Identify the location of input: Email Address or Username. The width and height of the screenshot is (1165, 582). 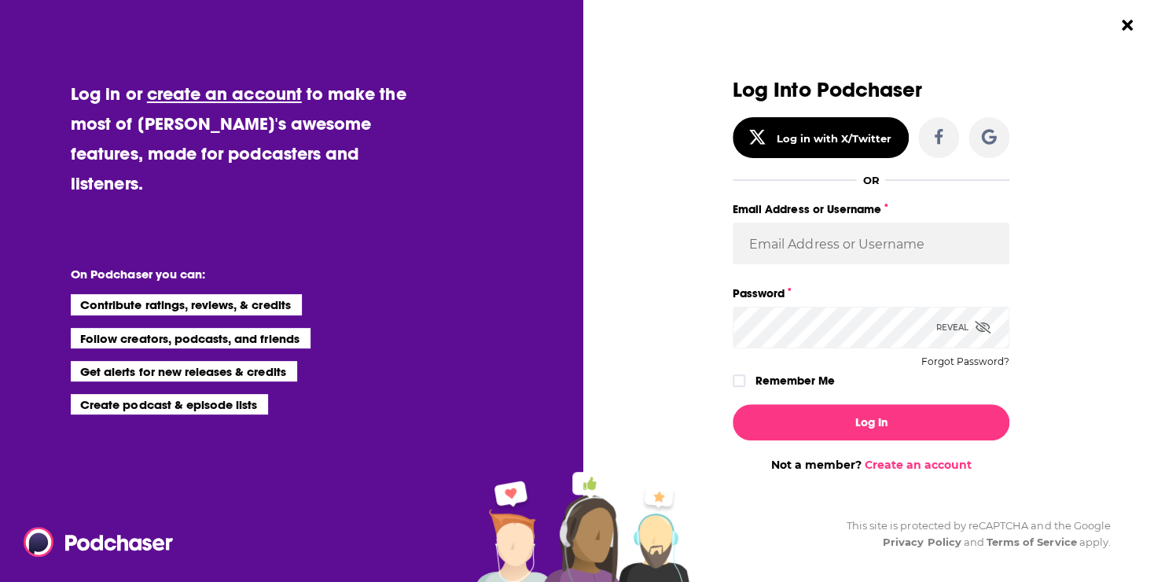
(871, 244).